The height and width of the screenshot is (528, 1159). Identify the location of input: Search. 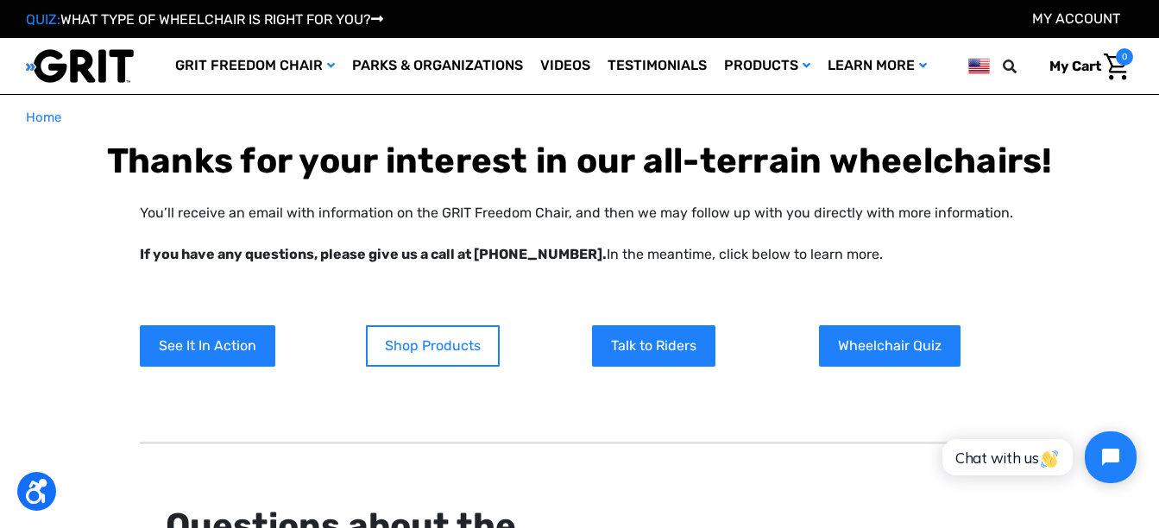
(1024, 66).